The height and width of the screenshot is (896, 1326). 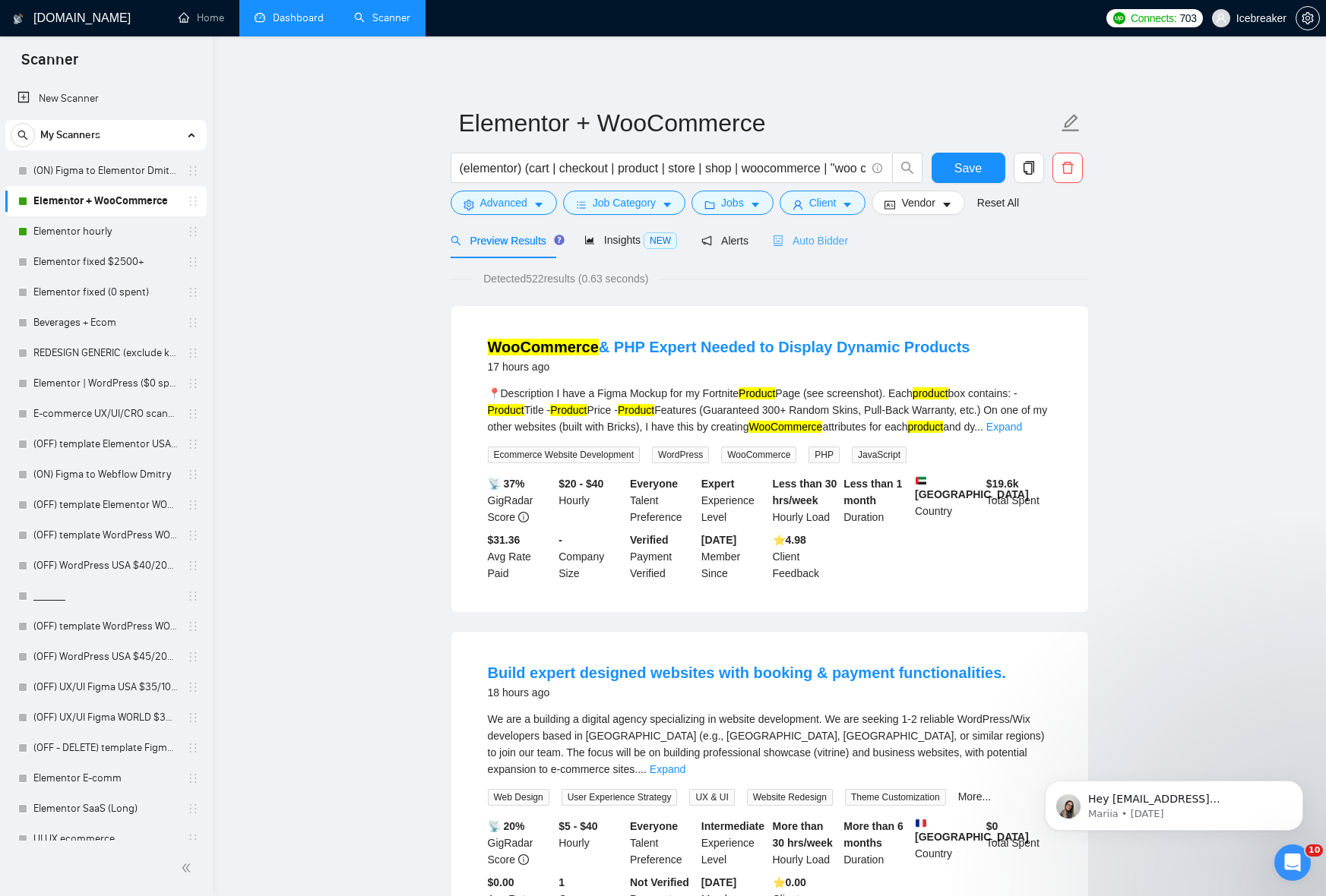 I want to click on div: GigRadar Score, so click(x=520, y=501).